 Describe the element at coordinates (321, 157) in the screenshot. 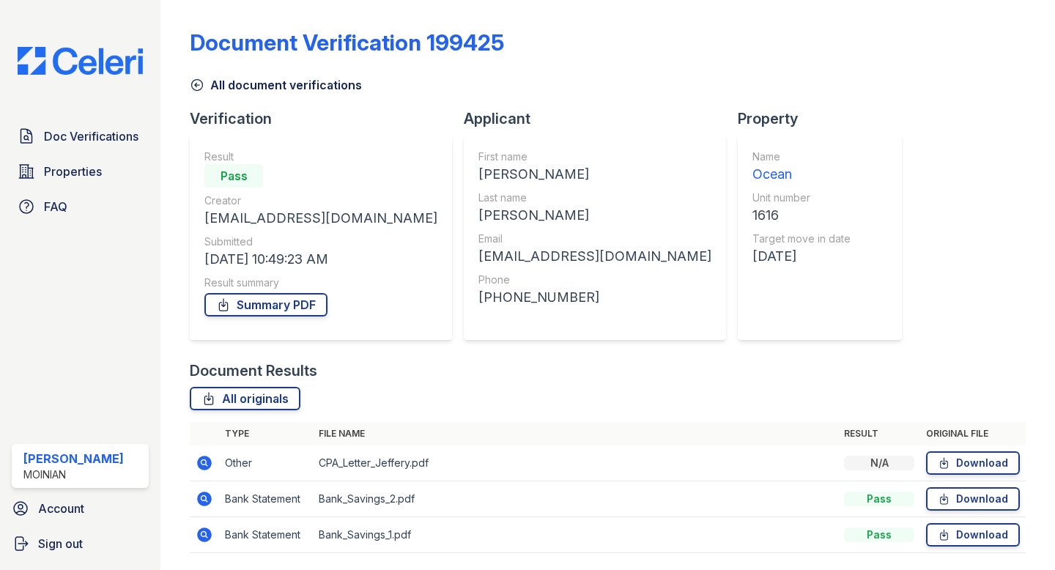

I see `div: Result` at that location.